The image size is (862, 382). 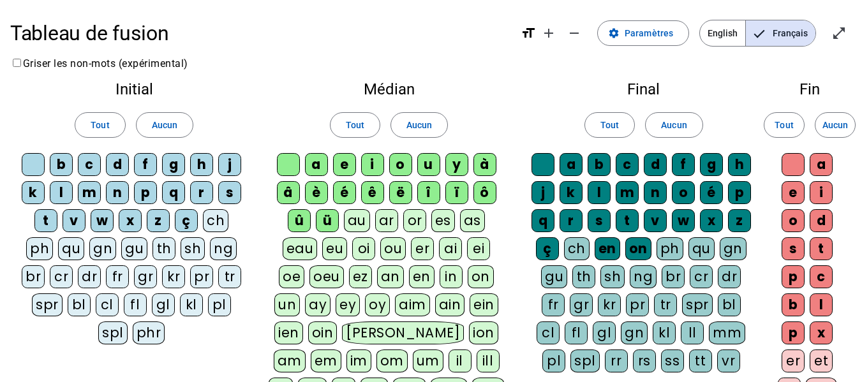 I want to click on div: er, so click(x=422, y=249).